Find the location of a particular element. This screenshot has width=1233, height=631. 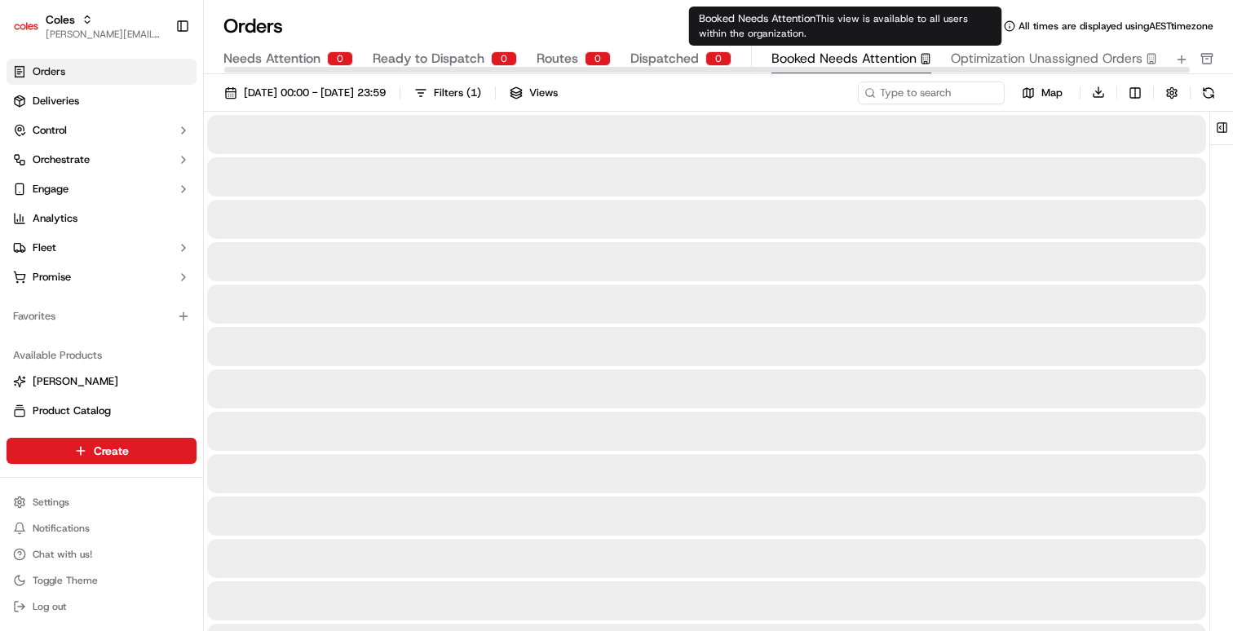

span: ( 1 ) is located at coordinates (474, 93).